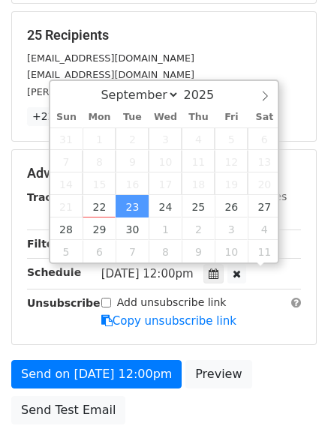  What do you see at coordinates (58, 116) in the screenshot?
I see `a: +22 more` at bounding box center [58, 116].